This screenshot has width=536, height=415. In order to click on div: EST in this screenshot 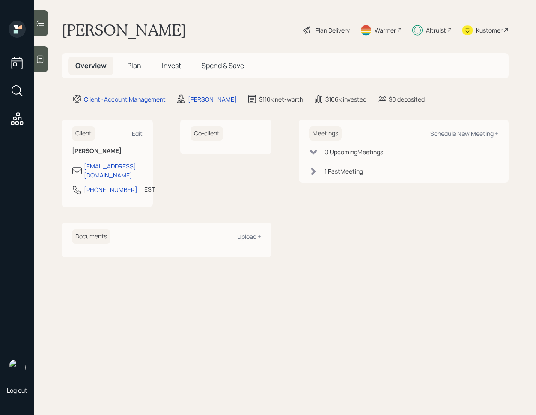, I will do `click(150, 189)`.